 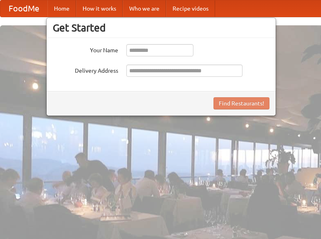 What do you see at coordinates (191, 9) in the screenshot?
I see `a: Recipe videos` at bounding box center [191, 9].